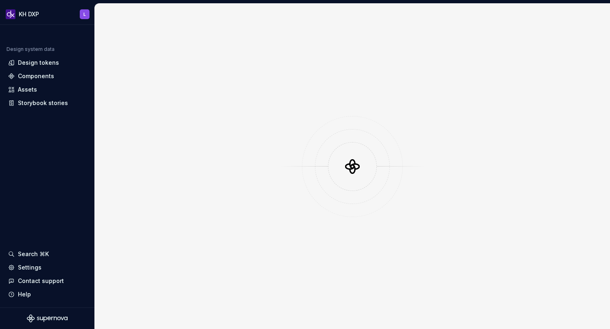 This screenshot has width=610, height=329. Describe the element at coordinates (85, 14) in the screenshot. I see `div: L` at that location.